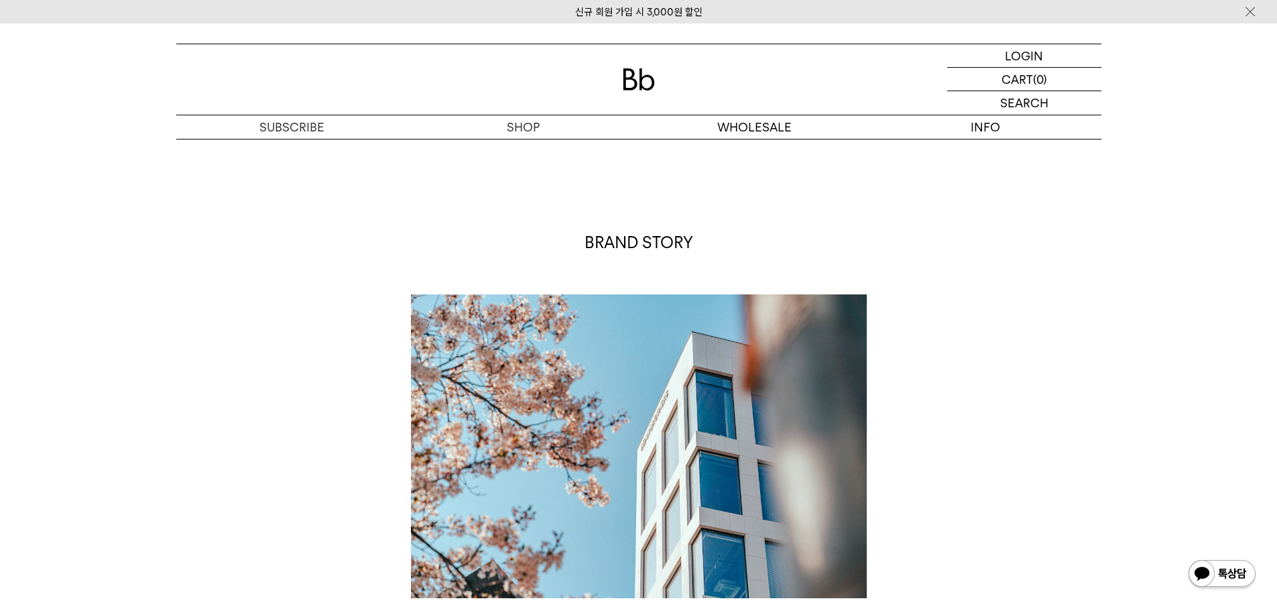 The width and height of the screenshot is (1277, 611). I want to click on p: WHOLESALE, so click(754, 127).